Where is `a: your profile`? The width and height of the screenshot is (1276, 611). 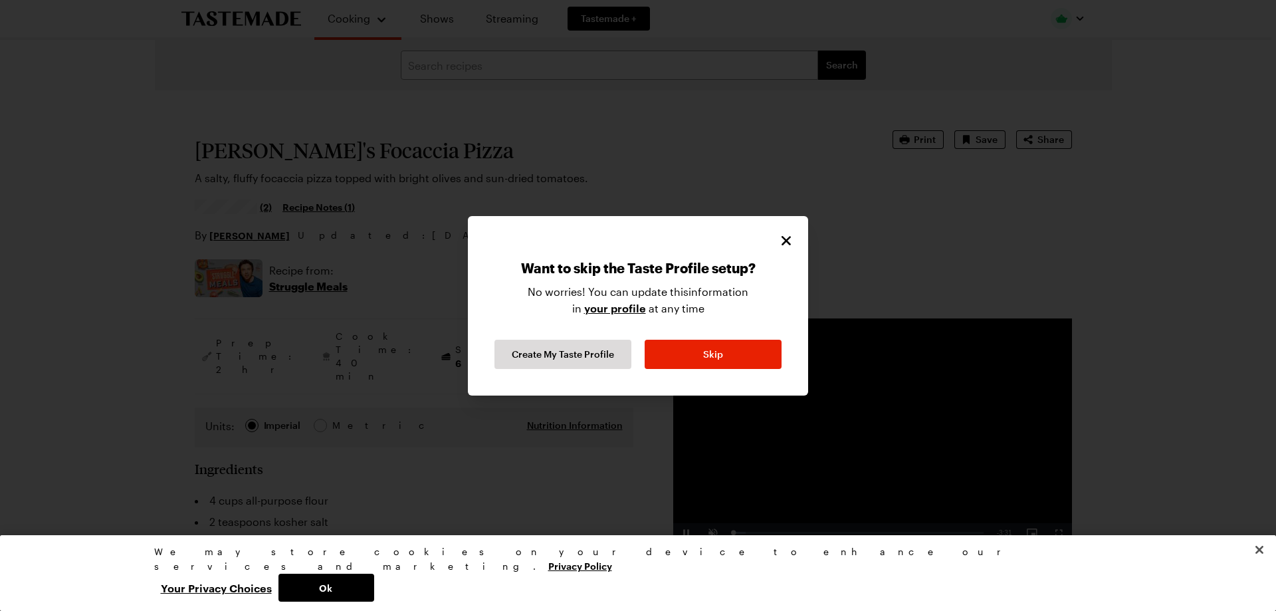
a: your profile is located at coordinates (615, 308).